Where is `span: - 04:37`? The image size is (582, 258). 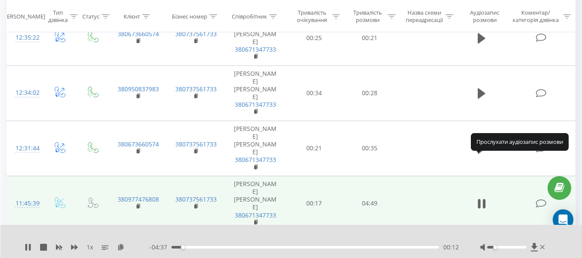
span: - 04:37 is located at coordinates (160, 247).